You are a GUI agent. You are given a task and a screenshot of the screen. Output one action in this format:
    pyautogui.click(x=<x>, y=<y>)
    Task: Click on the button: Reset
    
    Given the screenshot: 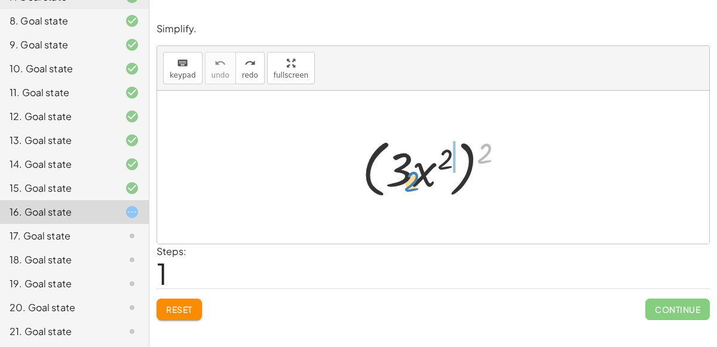 What is the action you would take?
    pyautogui.click(x=179, y=309)
    